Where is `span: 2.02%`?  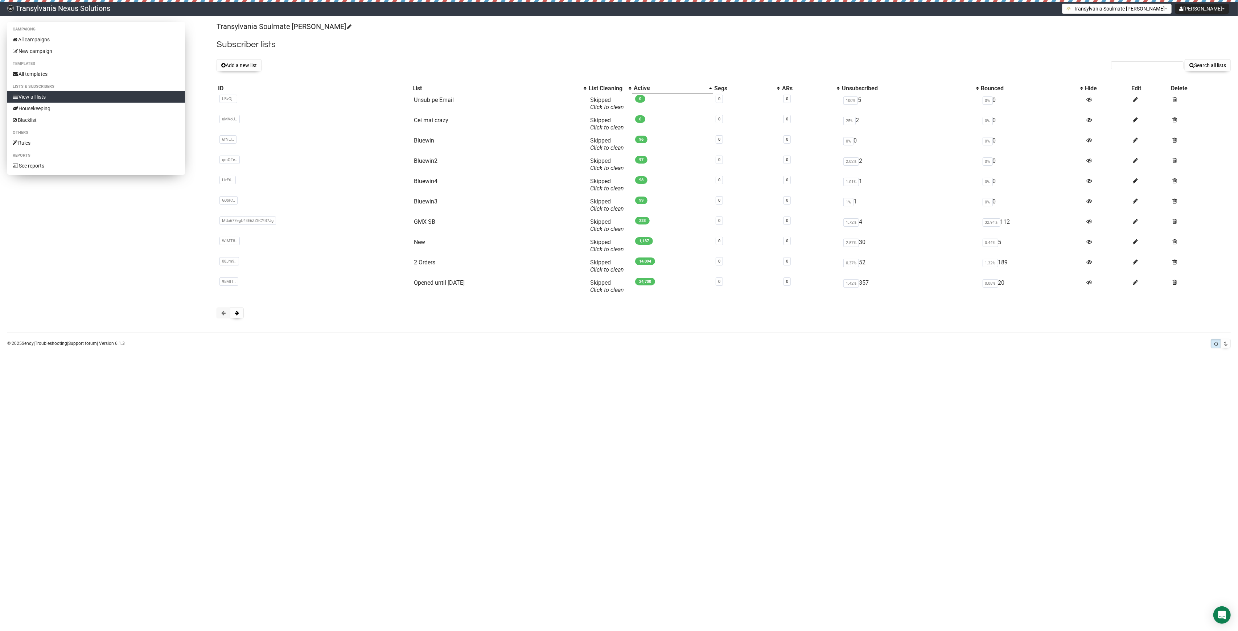 span: 2.02% is located at coordinates (851, 161).